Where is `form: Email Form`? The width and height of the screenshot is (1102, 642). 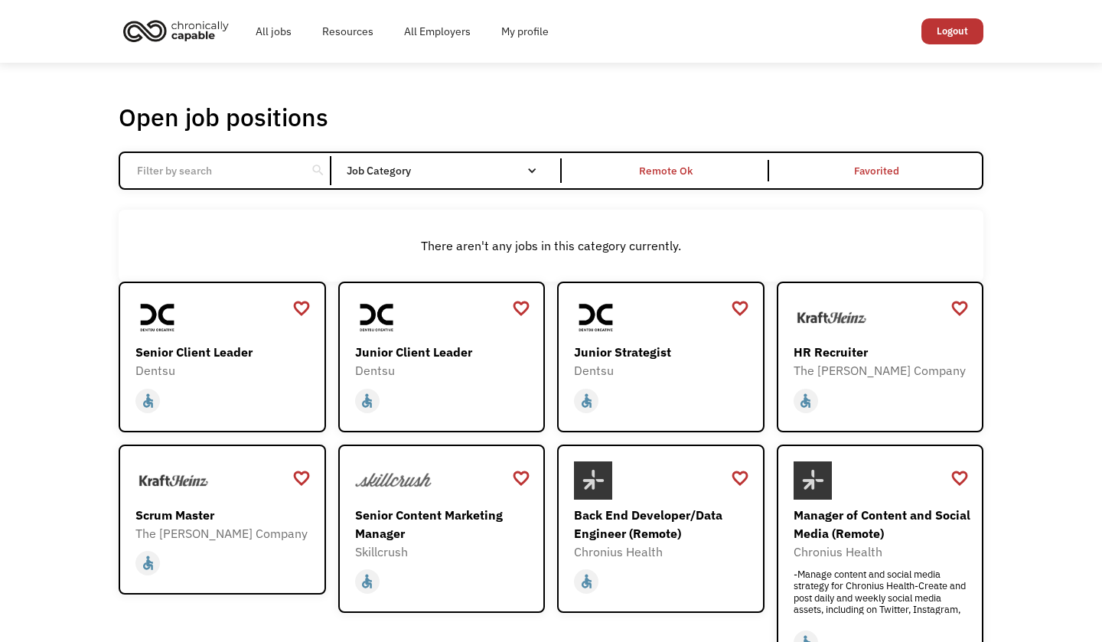 form: Email Form is located at coordinates (551, 171).